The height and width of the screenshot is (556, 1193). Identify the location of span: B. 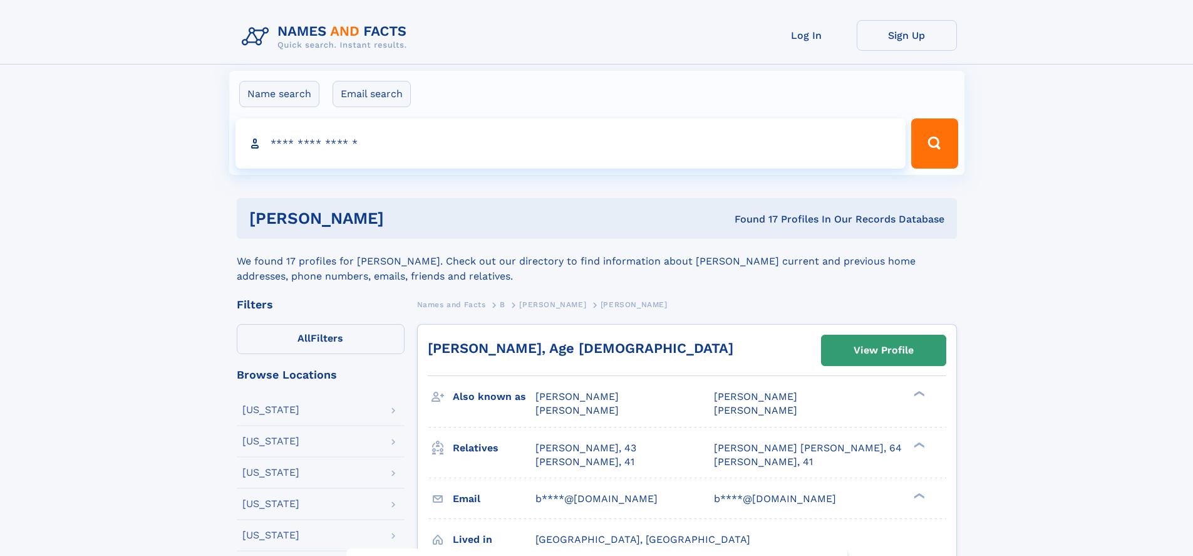
(502, 304).